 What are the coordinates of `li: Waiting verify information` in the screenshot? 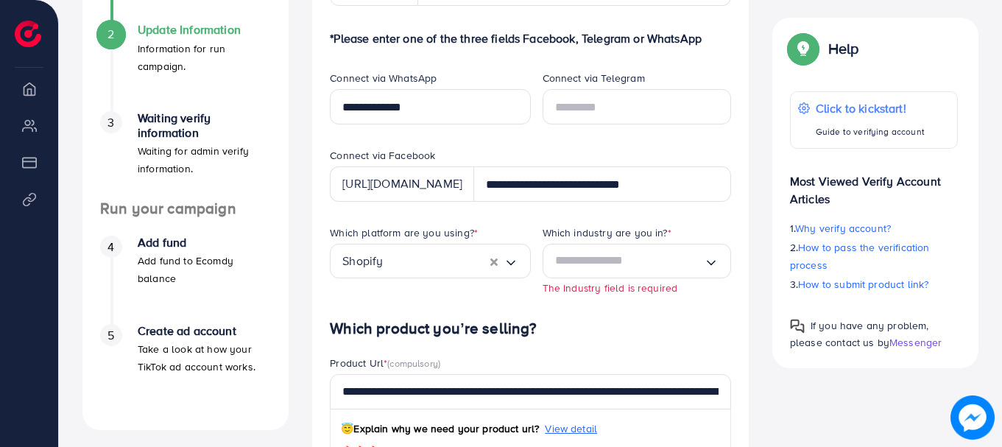 It's located at (185, 155).